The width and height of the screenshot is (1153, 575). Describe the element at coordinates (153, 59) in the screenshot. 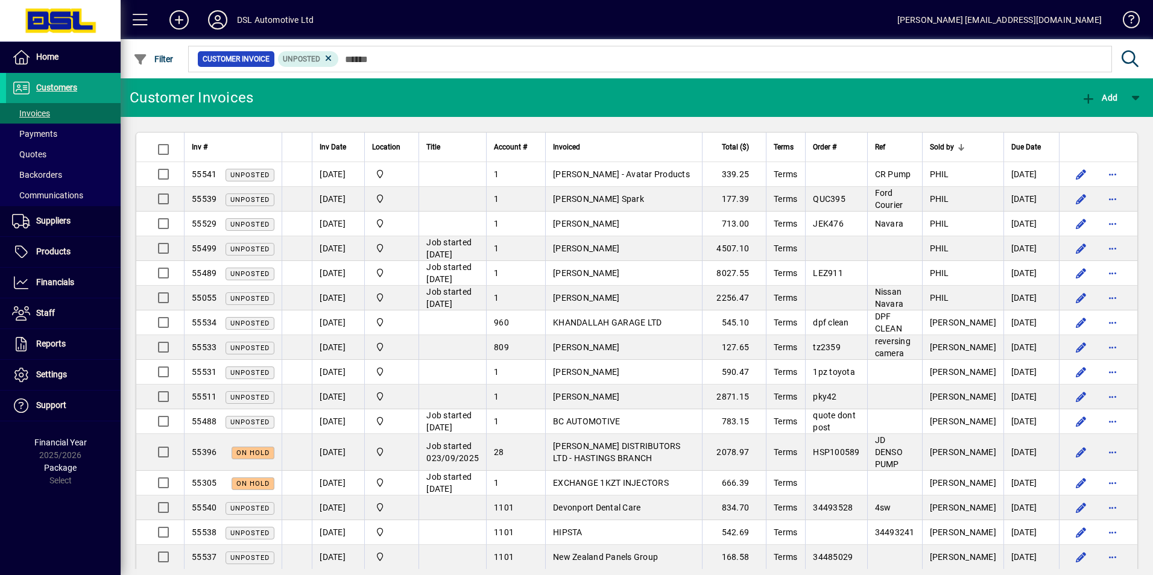

I see `button: Filter` at that location.